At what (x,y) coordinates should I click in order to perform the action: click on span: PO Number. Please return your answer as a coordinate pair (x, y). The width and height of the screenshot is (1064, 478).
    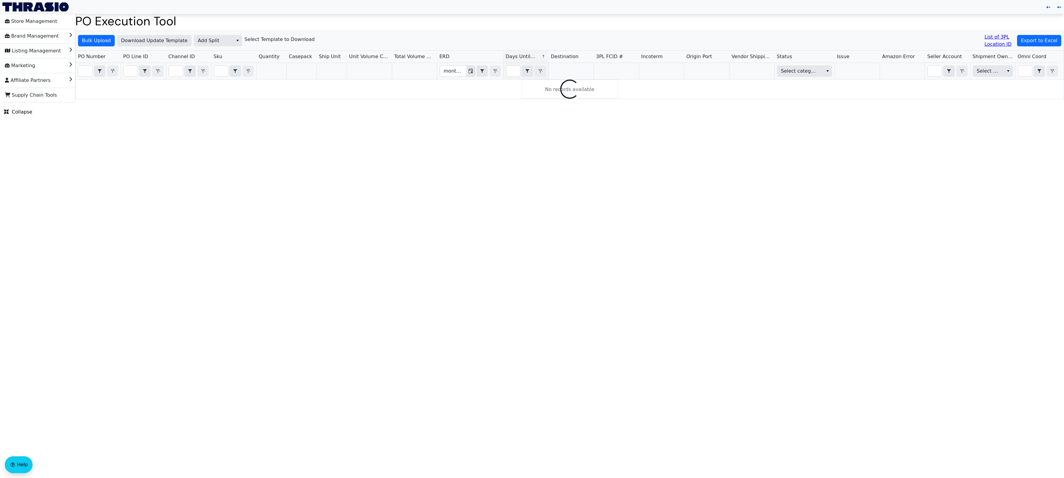
    Looking at the image, I should click on (92, 57).